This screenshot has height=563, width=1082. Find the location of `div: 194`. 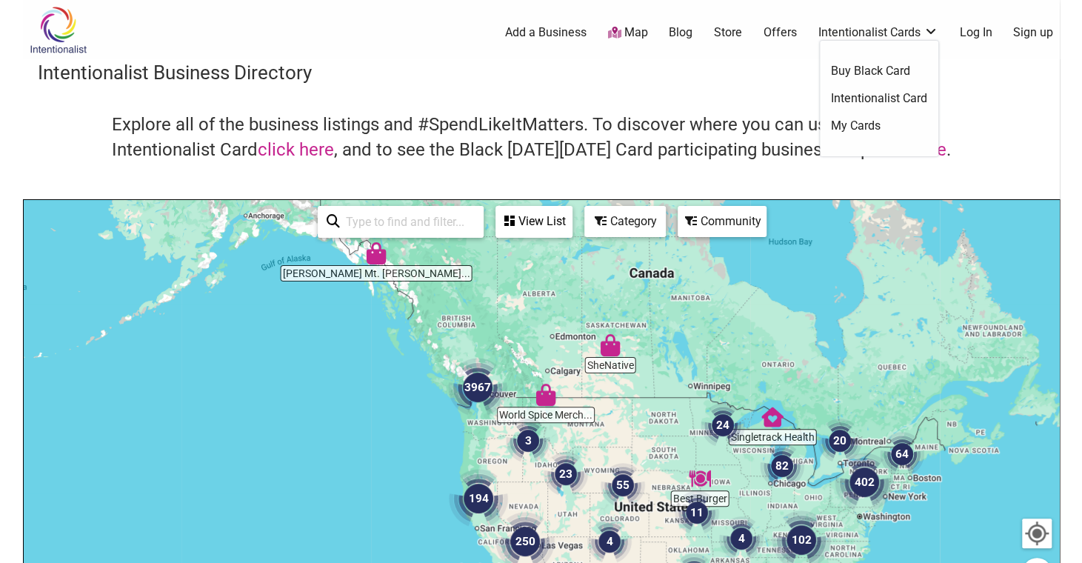

div: 194 is located at coordinates (478, 498).